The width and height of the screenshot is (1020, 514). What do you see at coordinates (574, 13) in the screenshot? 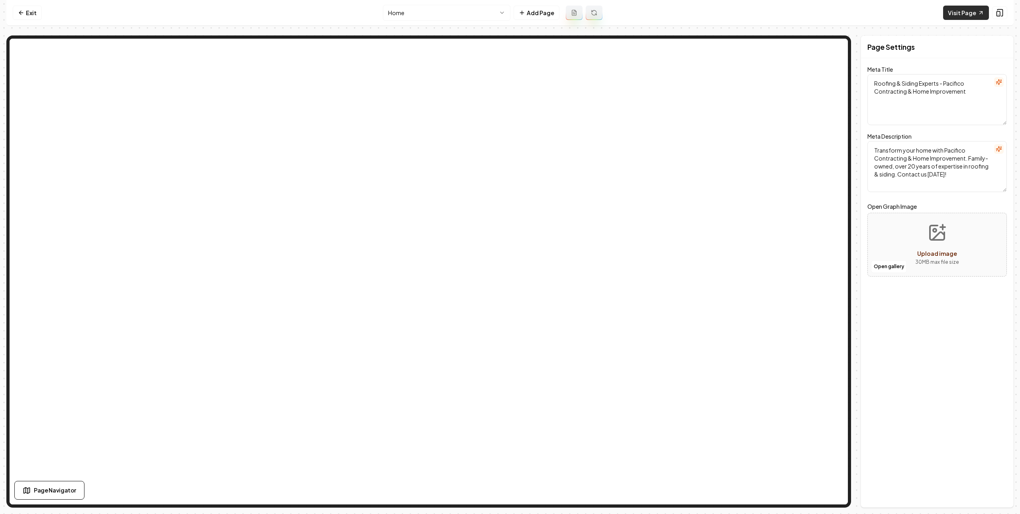
I see `button: Add admin page prompt` at bounding box center [574, 13].